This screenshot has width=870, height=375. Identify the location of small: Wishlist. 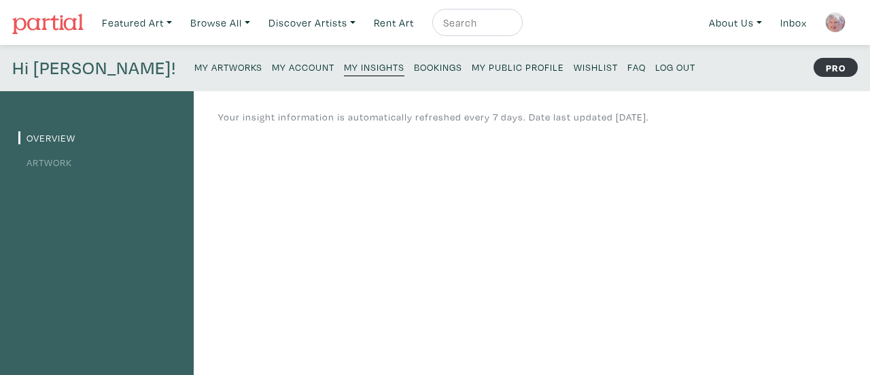
(596, 67).